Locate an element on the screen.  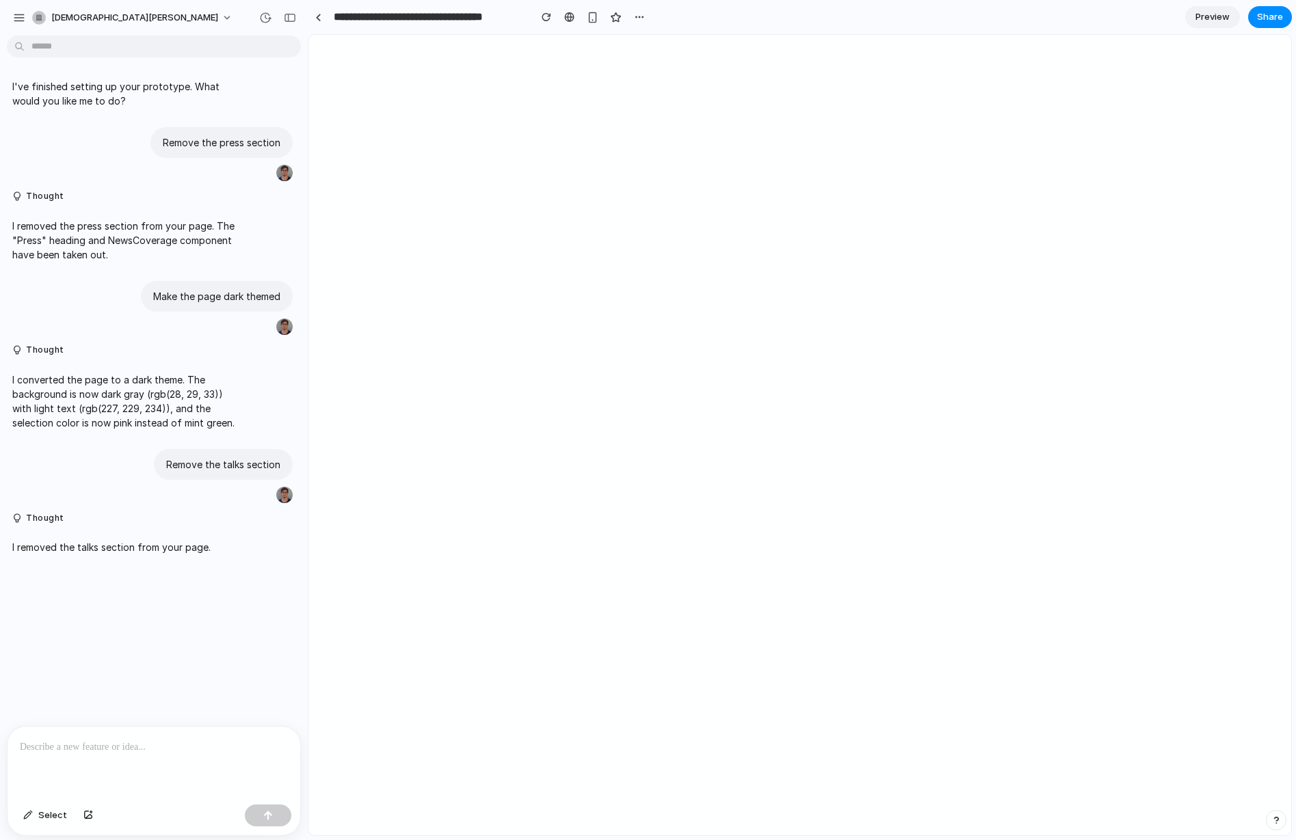
span: Preview is located at coordinates (1212, 17).